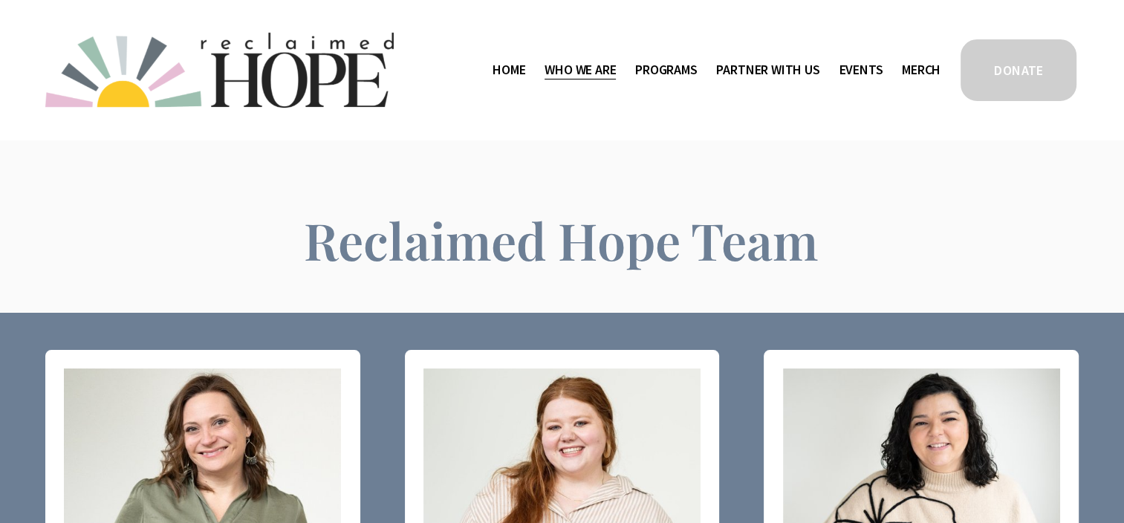 The width and height of the screenshot is (1124, 523). Describe the element at coordinates (509, 70) in the screenshot. I see `a: Home` at that location.